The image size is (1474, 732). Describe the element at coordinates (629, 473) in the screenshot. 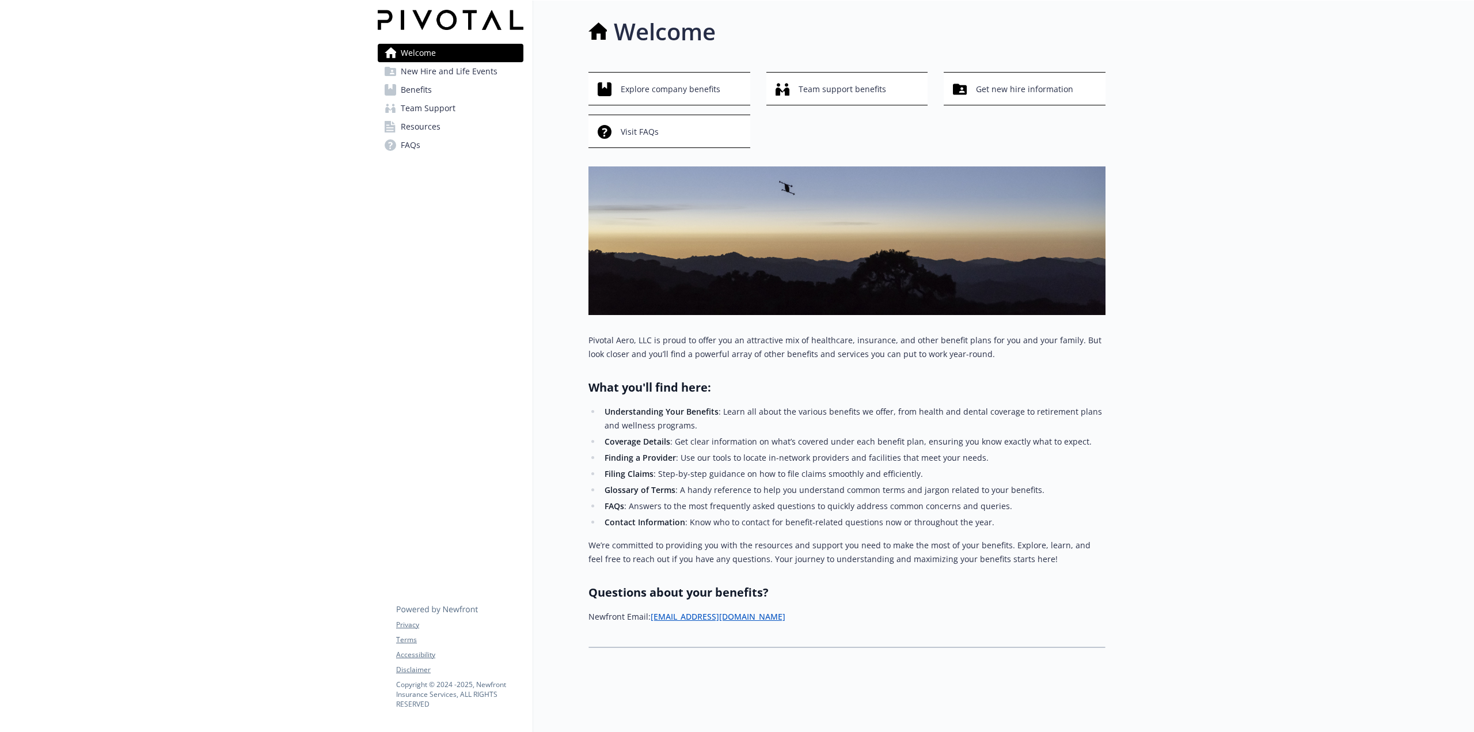

I see `strong: Filing Claims` at that location.